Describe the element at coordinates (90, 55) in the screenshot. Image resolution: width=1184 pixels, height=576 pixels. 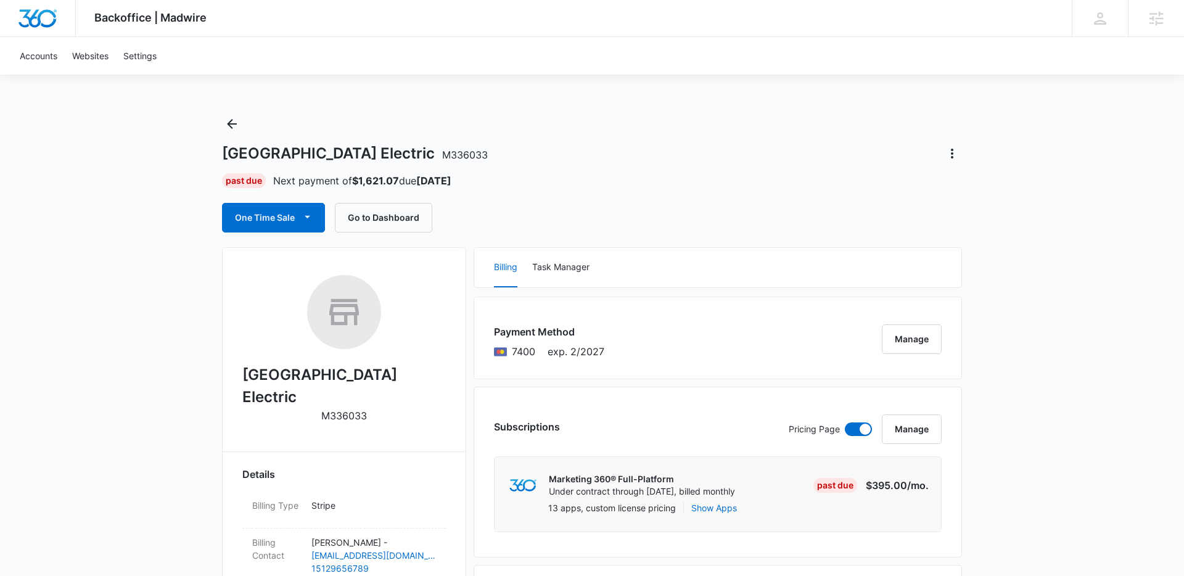
I see `a: Websites` at that location.